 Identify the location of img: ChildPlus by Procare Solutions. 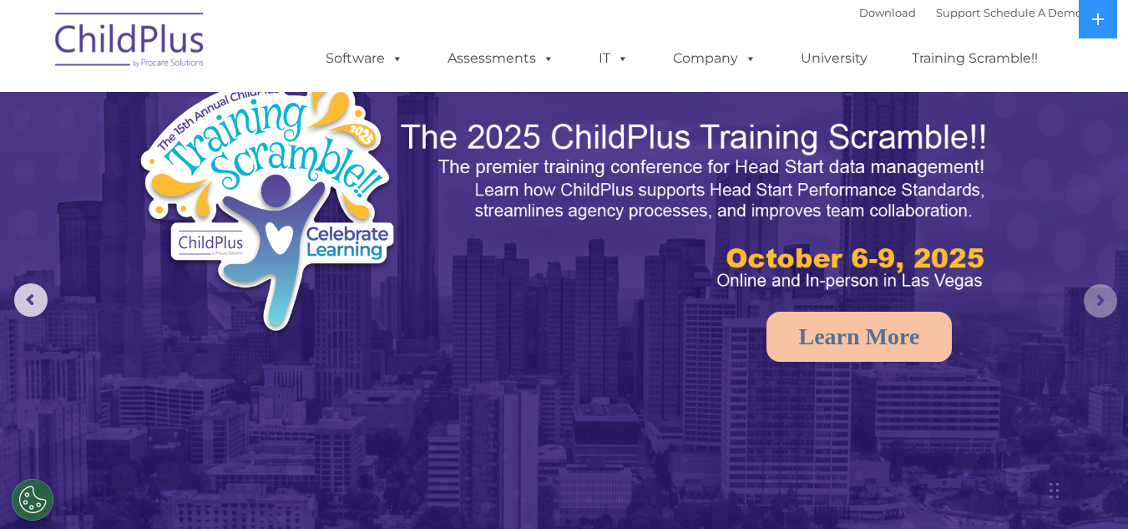
(130, 43).